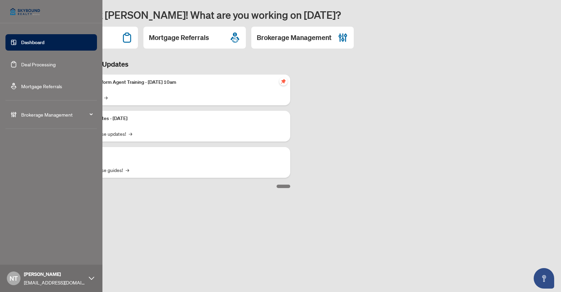 This screenshot has width=561, height=292. I want to click on a: Dashboard, so click(33, 42).